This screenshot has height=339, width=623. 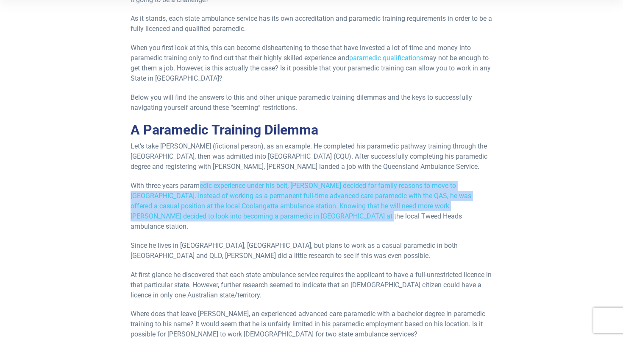 I want to click on h2: A Paramedic Training Dilemma, so click(x=311, y=130).